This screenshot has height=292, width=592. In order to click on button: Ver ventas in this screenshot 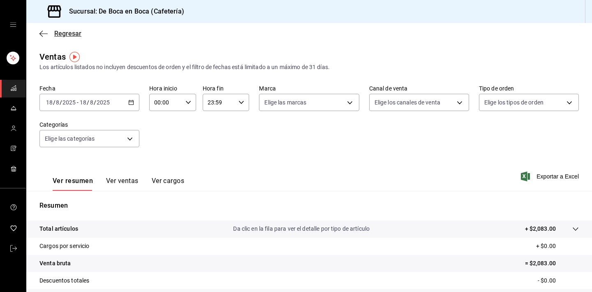, I will do `click(122, 184)`.